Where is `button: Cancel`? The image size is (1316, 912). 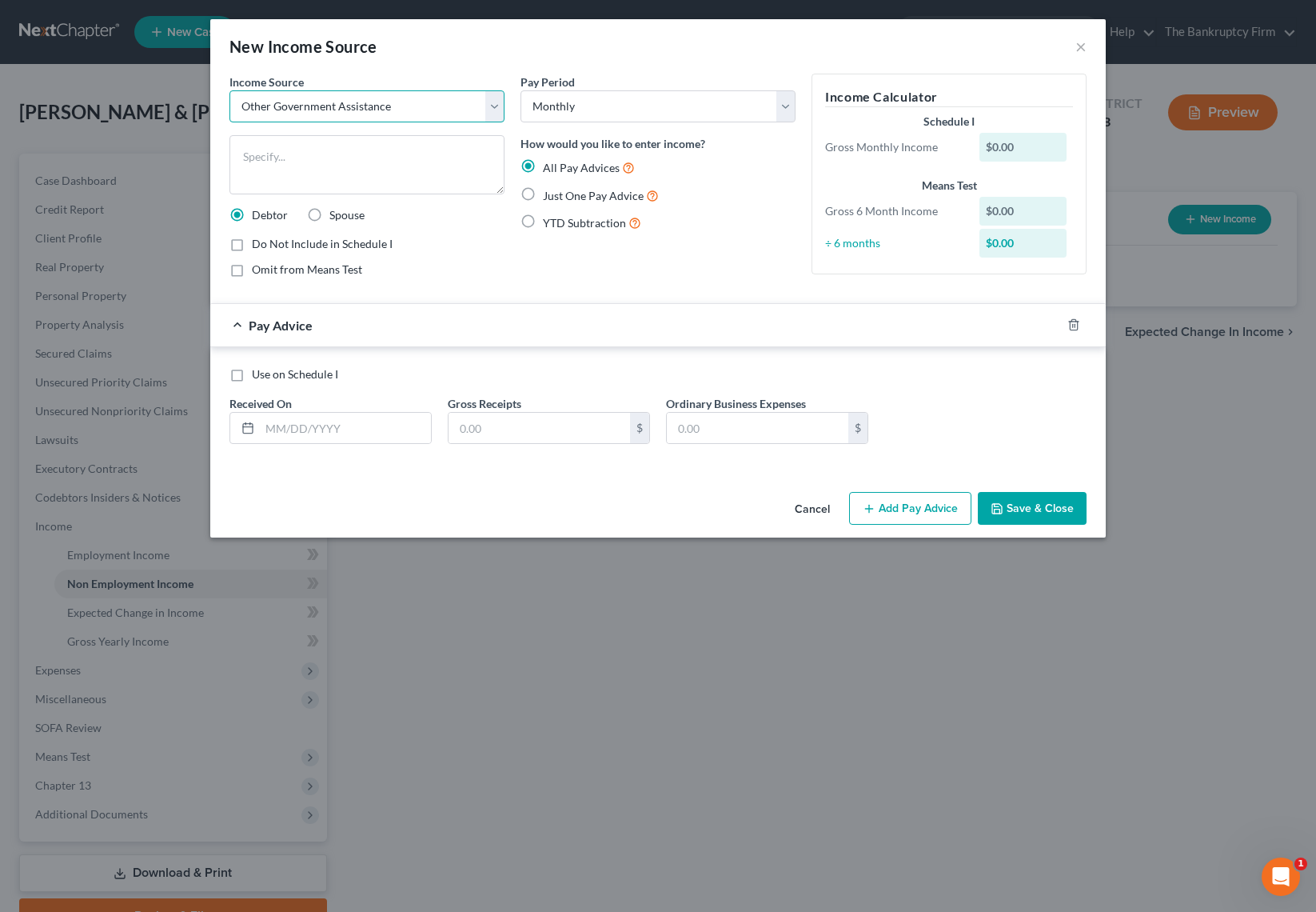
button: Cancel is located at coordinates (812, 510).